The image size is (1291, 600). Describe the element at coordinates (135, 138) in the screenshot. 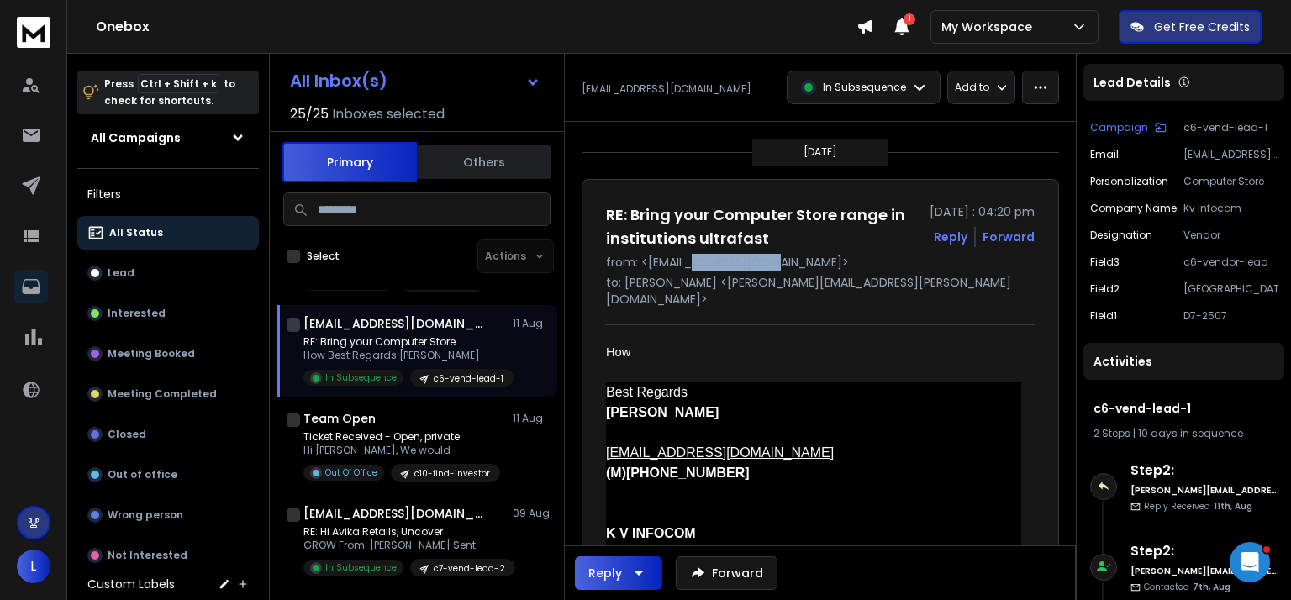

I see `h1: All Campaigns` at that location.